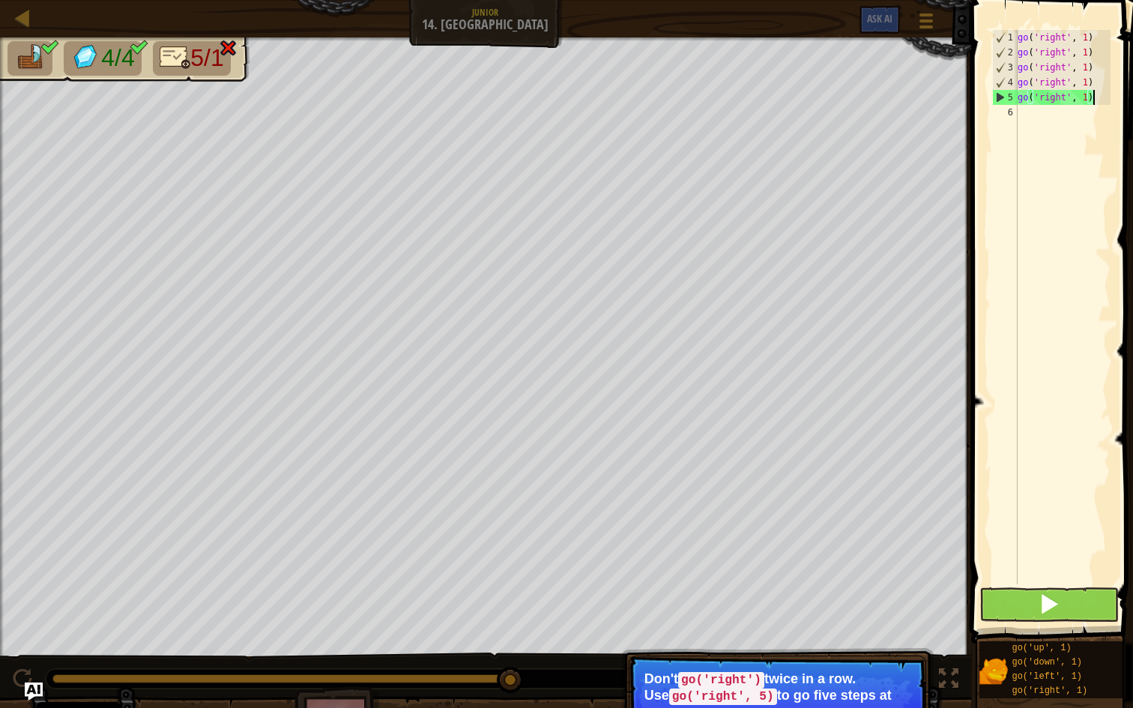 This screenshot has height=708, width=1133. What do you see at coordinates (723, 697) in the screenshot?
I see `code: go('right', 5)` at bounding box center [723, 697].